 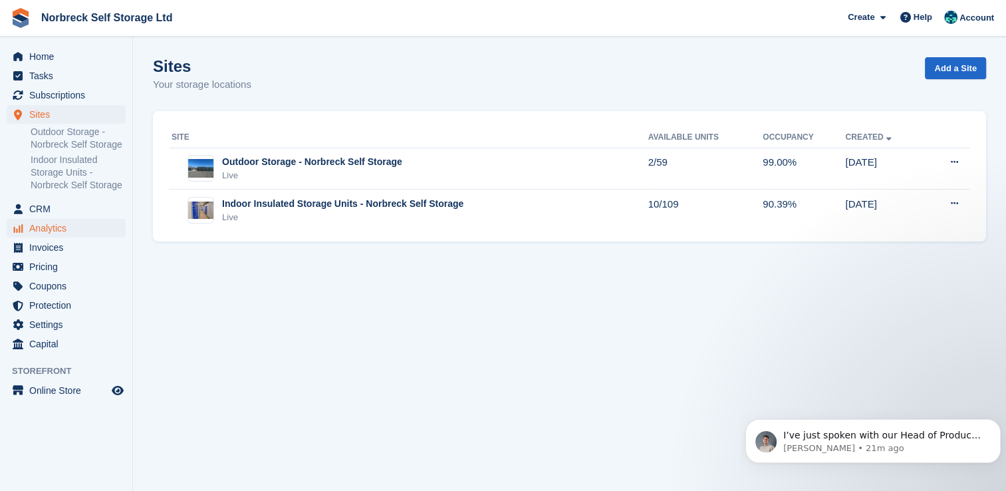 I want to click on th: Available Units, so click(x=706, y=138).